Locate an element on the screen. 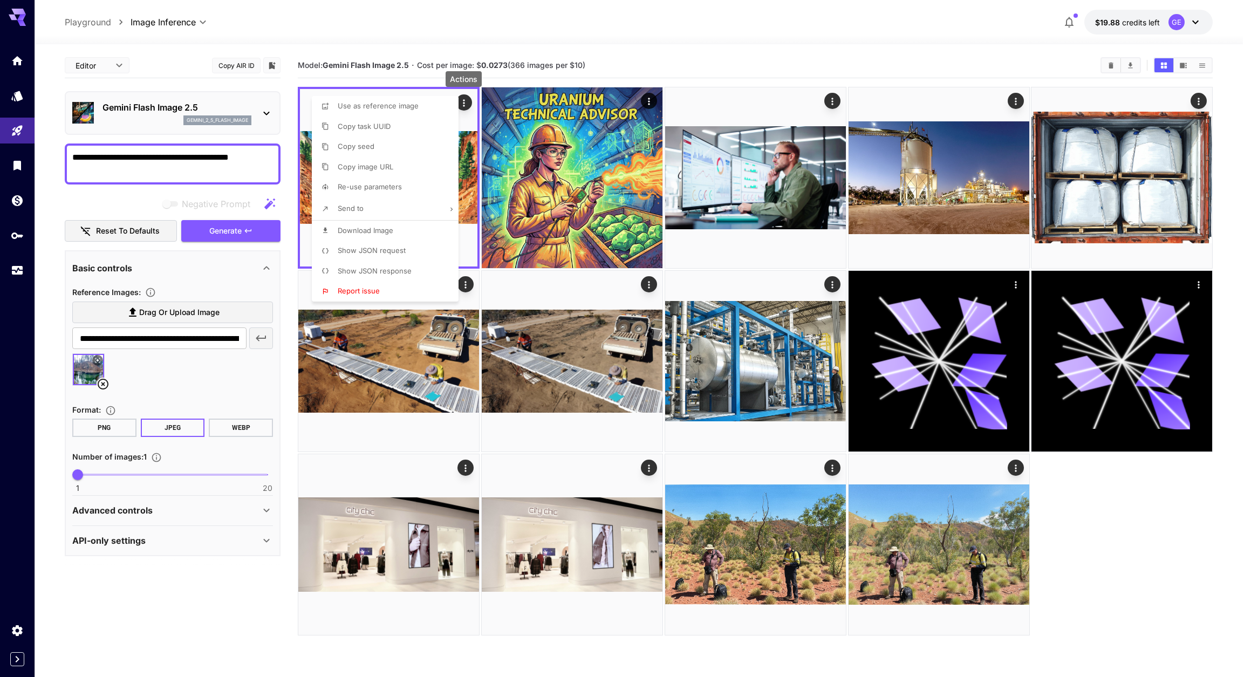 Image resolution: width=1251 pixels, height=677 pixels. span: Copy task UUID is located at coordinates (364, 126).